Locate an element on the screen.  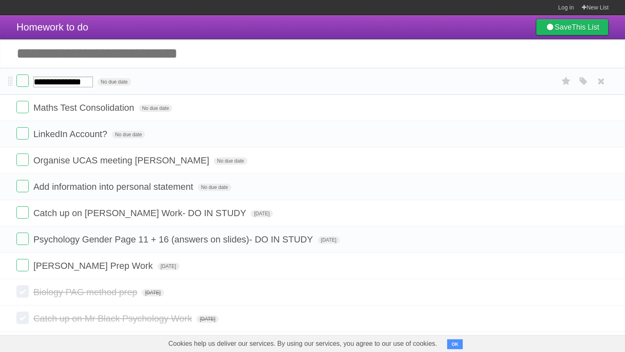
span: Add information into personal statement is located at coordinates (114, 186).